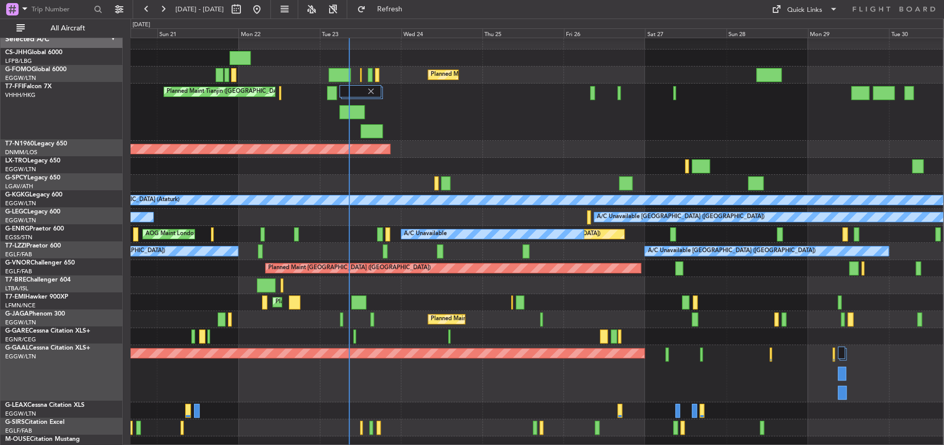  I want to click on span: All Aircraft, so click(68, 28).